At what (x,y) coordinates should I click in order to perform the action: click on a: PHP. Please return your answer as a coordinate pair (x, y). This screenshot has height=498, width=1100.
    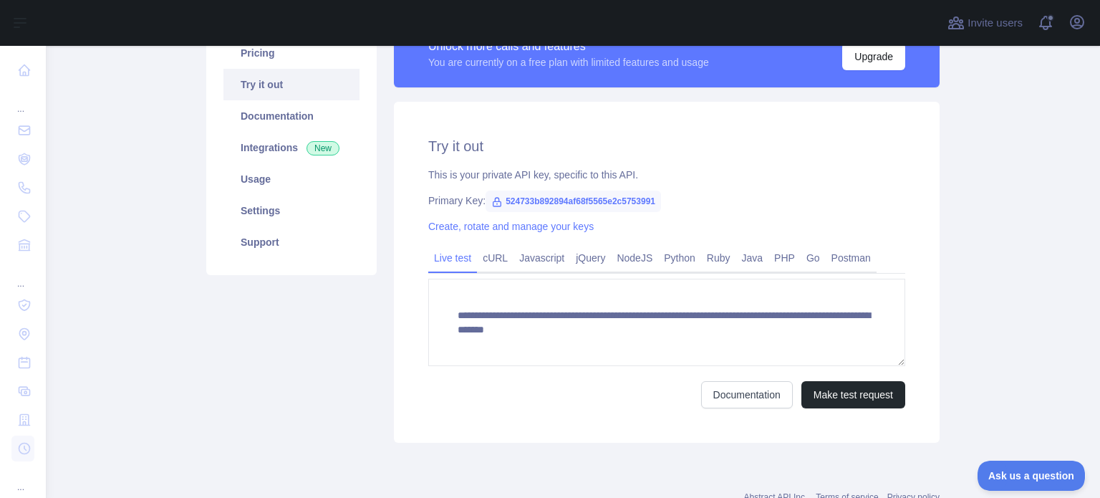
    Looking at the image, I should click on (784, 258).